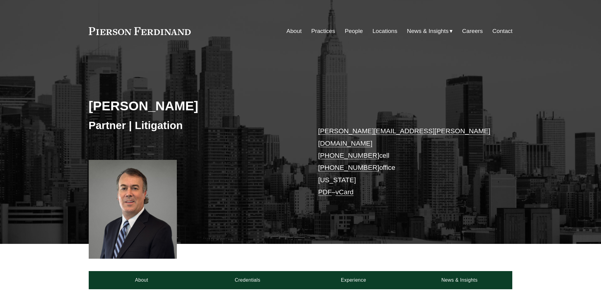  What do you see at coordinates (325, 192) in the screenshot?
I see `a: PDF` at bounding box center [325, 192].